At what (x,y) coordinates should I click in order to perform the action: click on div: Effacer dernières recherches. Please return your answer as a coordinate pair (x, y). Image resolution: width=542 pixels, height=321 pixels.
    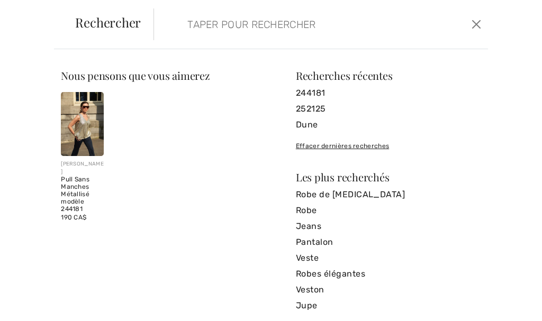
    Looking at the image, I should click on (389, 146).